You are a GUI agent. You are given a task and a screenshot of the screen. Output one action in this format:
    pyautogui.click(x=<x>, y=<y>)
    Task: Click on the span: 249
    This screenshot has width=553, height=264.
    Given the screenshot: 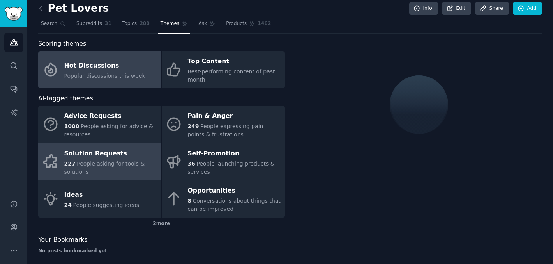 What is the action you would take?
    pyautogui.click(x=193, y=126)
    